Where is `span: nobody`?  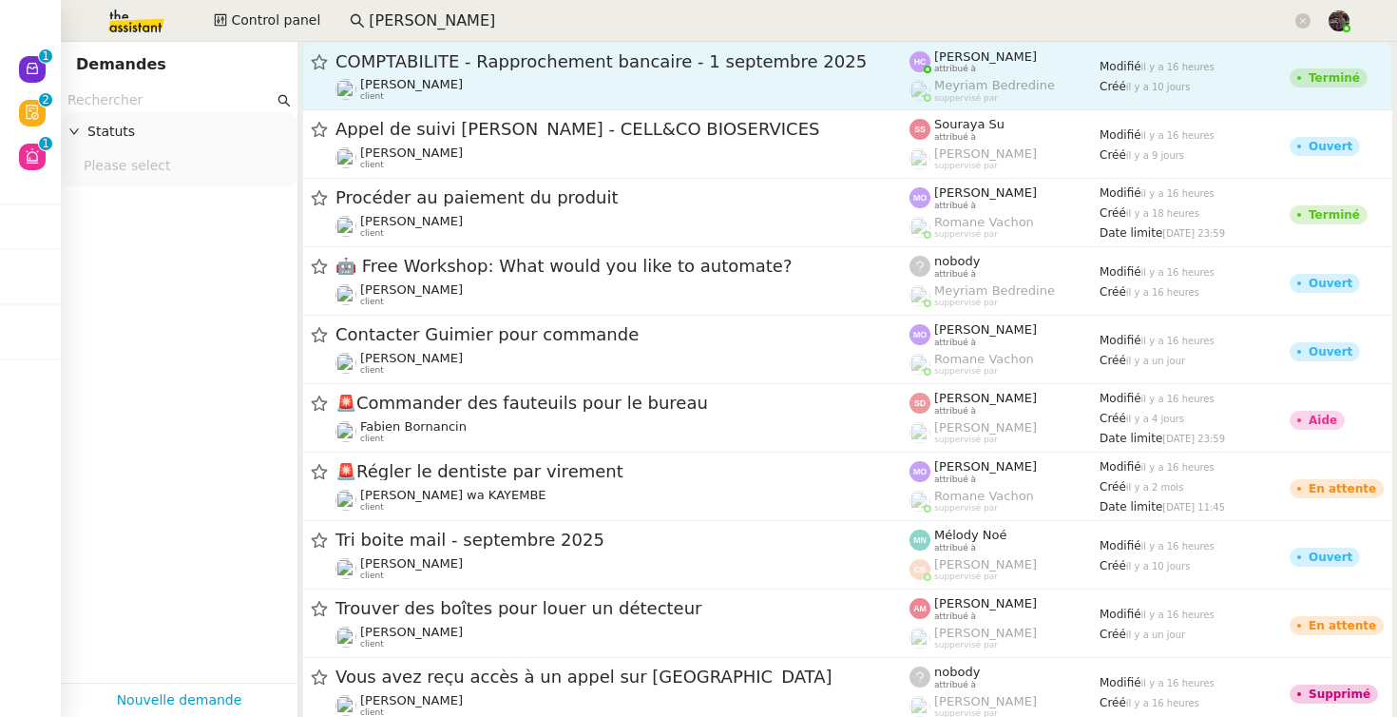 span: nobody is located at coordinates (957, 260).